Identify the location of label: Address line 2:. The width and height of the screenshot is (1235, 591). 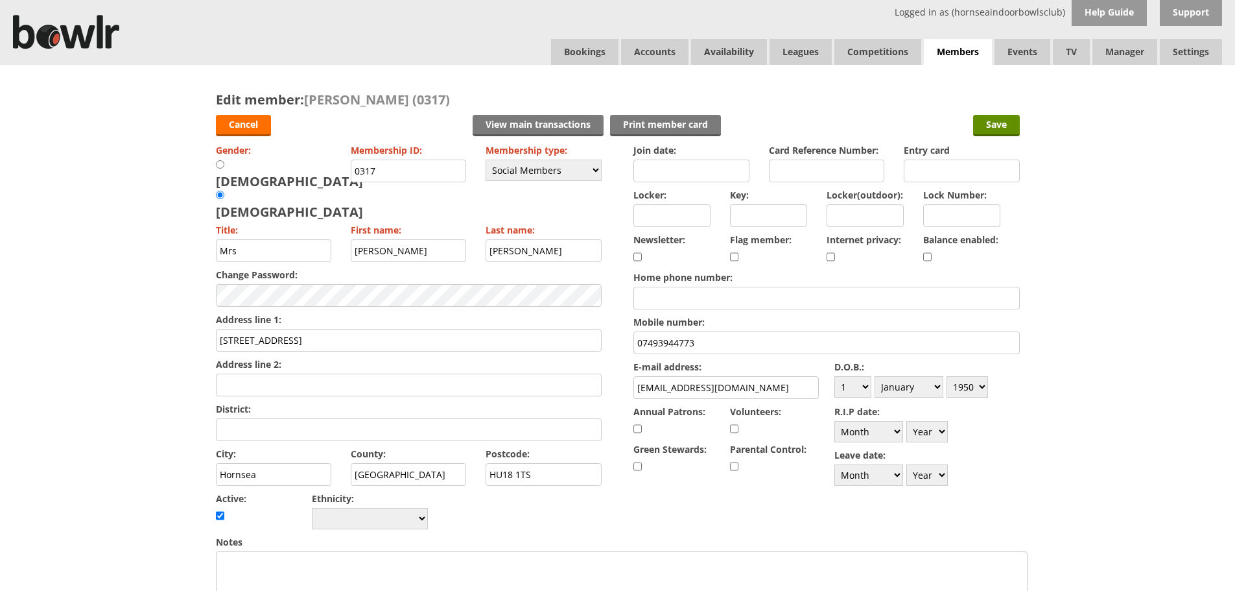
(409, 364).